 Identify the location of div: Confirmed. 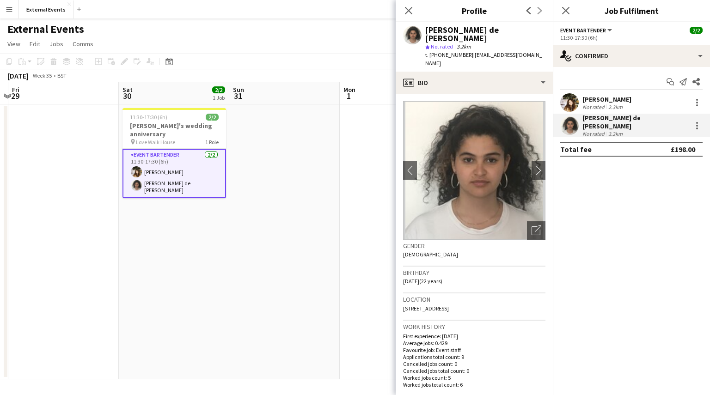
(631, 56).